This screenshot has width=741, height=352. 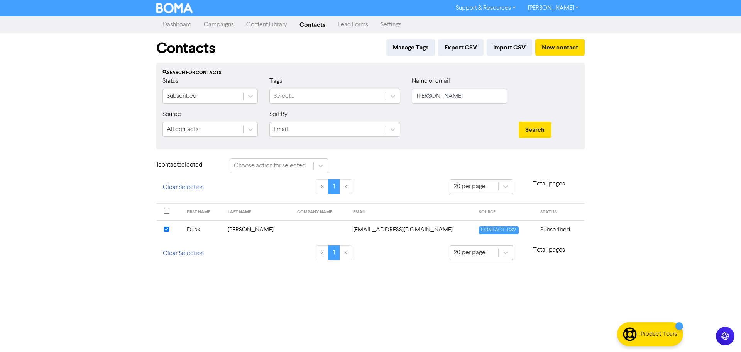 What do you see at coordinates (499, 230) in the screenshot?
I see `span: CONTACT-CSV` at bounding box center [499, 230].